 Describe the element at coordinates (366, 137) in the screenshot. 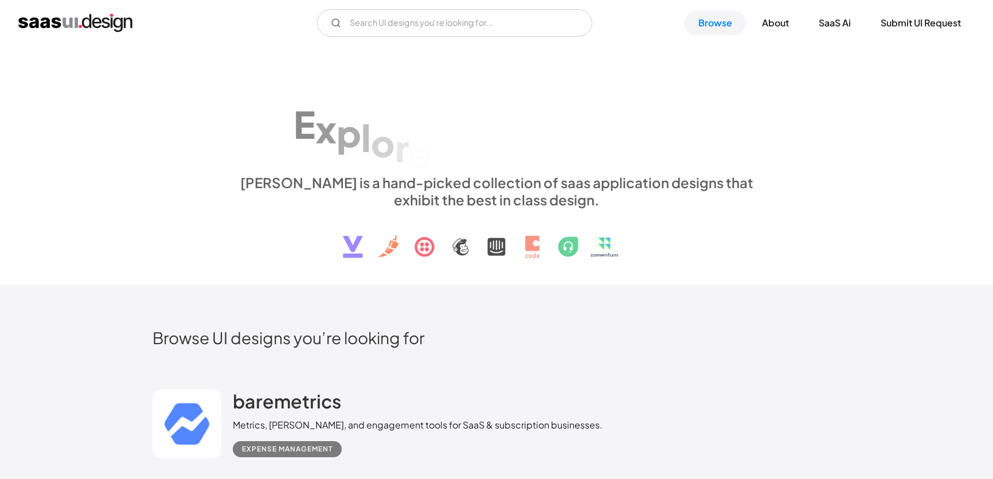

I see `div: l` at that location.